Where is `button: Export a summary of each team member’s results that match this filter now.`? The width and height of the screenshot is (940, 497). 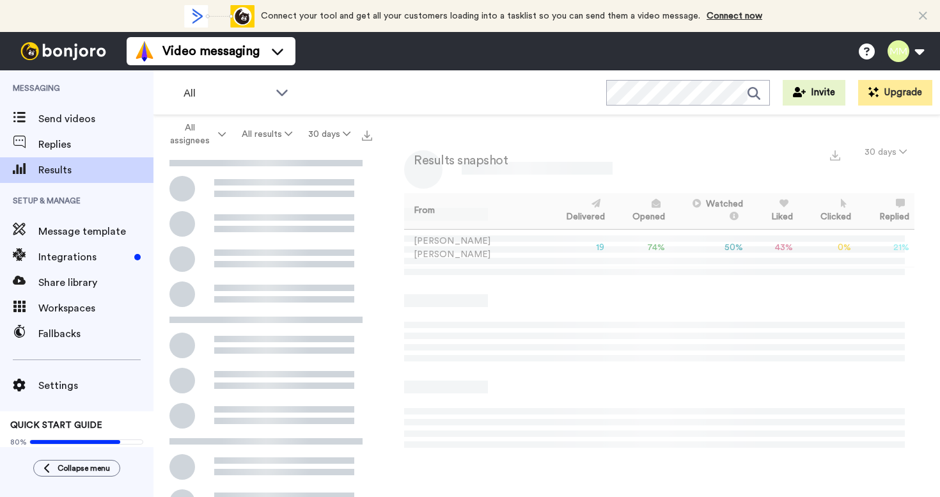
button: Export a summary of each team member’s results that match this filter now. is located at coordinates (835, 154).